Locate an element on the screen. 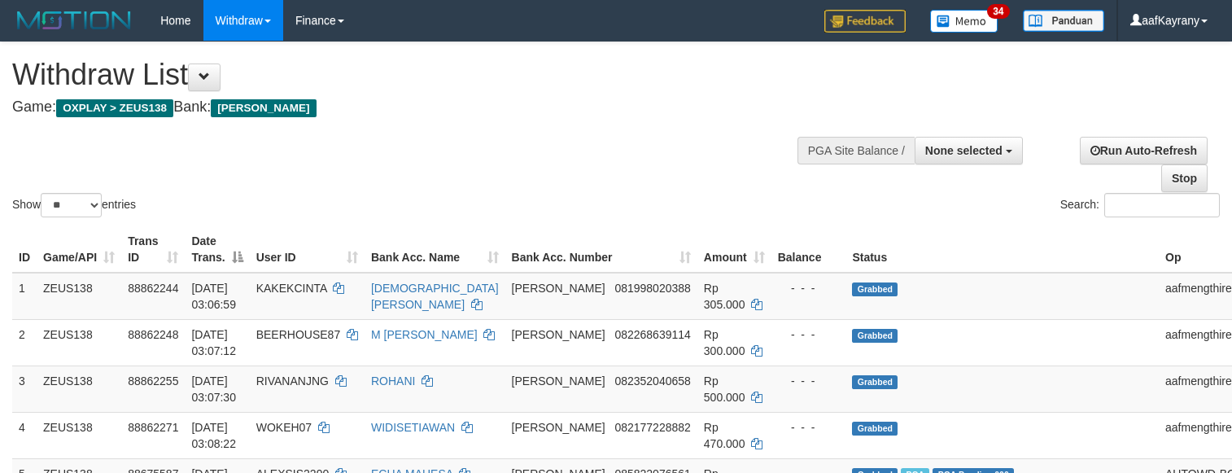 The image size is (1232, 473). input: Search: is located at coordinates (1162, 205).